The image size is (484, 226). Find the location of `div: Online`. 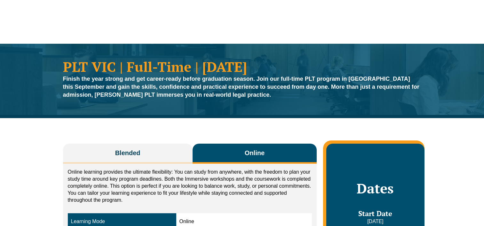

div: Online is located at coordinates (244, 222).